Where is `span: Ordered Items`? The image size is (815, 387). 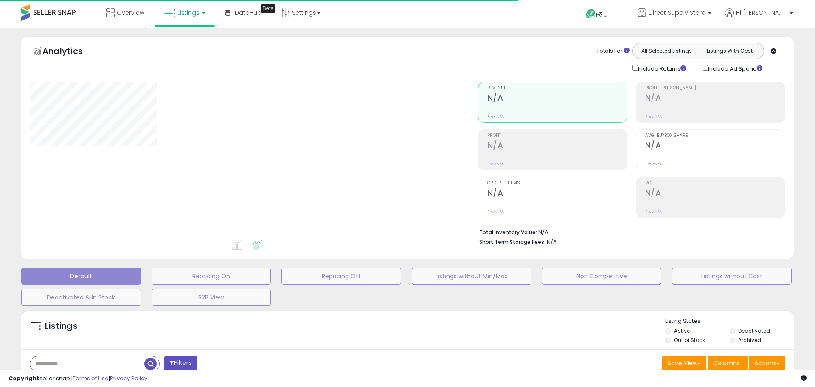
span: Ordered Items is located at coordinates (557, 183).